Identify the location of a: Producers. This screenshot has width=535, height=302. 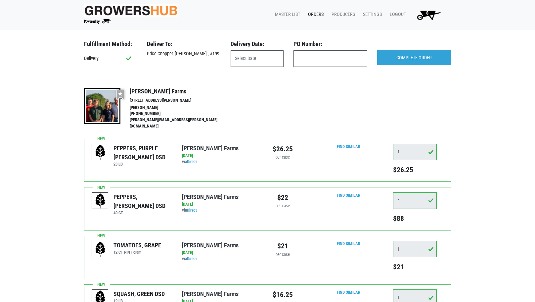
(342, 15).